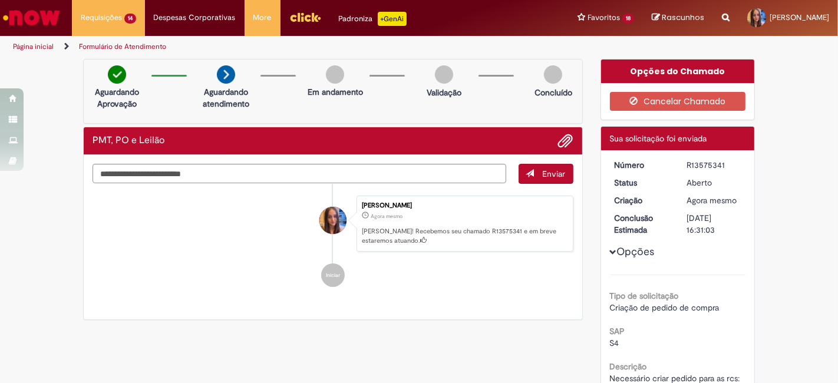 Image resolution: width=838 pixels, height=383 pixels. What do you see at coordinates (644, 296) in the screenshot?
I see `b: Tipo de solicitação` at bounding box center [644, 296].